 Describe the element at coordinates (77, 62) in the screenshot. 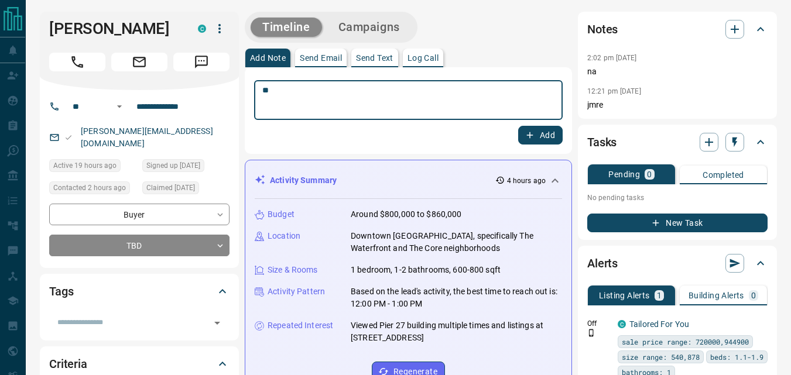

I see `span: Call` at that location.